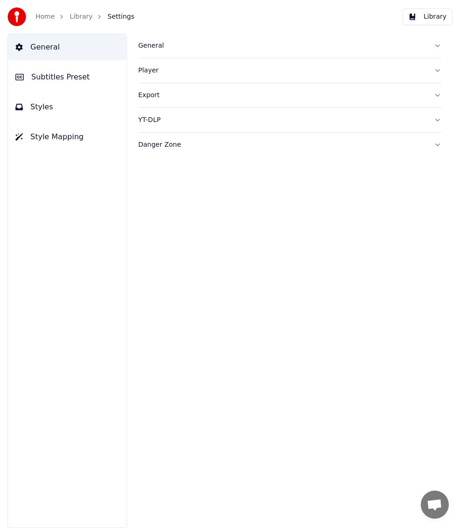 This screenshot has height=528, width=460. What do you see at coordinates (435, 504) in the screenshot?
I see `div: Open chat` at bounding box center [435, 504].